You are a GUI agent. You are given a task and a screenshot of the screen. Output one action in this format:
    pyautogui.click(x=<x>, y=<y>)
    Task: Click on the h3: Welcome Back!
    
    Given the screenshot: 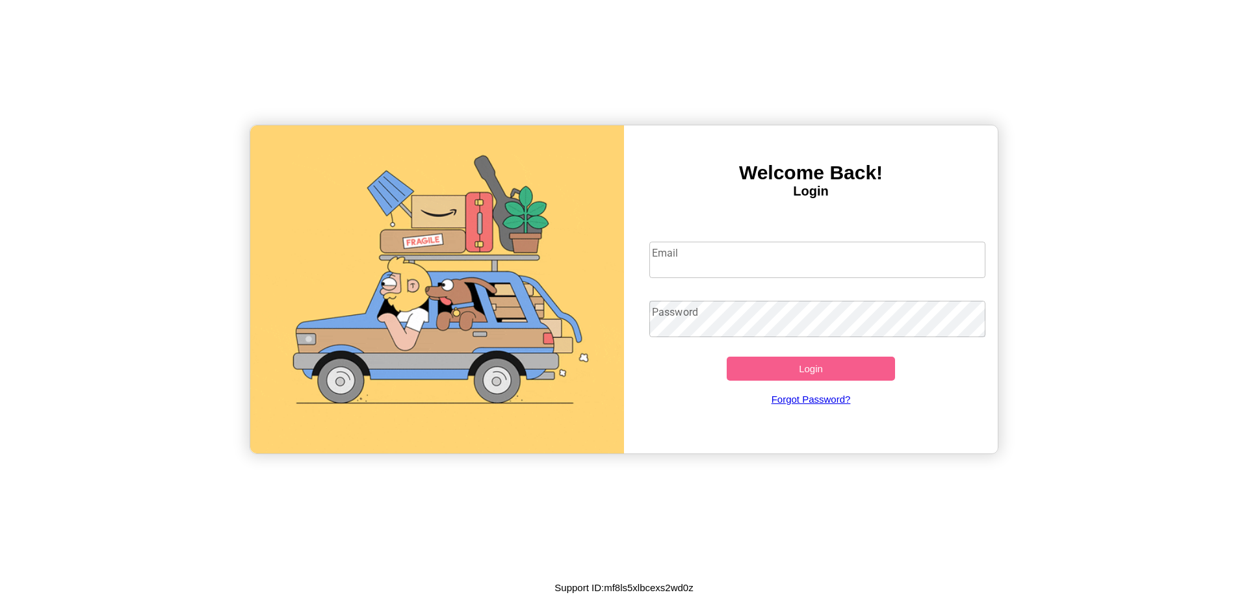 What is the action you would take?
    pyautogui.click(x=811, y=173)
    